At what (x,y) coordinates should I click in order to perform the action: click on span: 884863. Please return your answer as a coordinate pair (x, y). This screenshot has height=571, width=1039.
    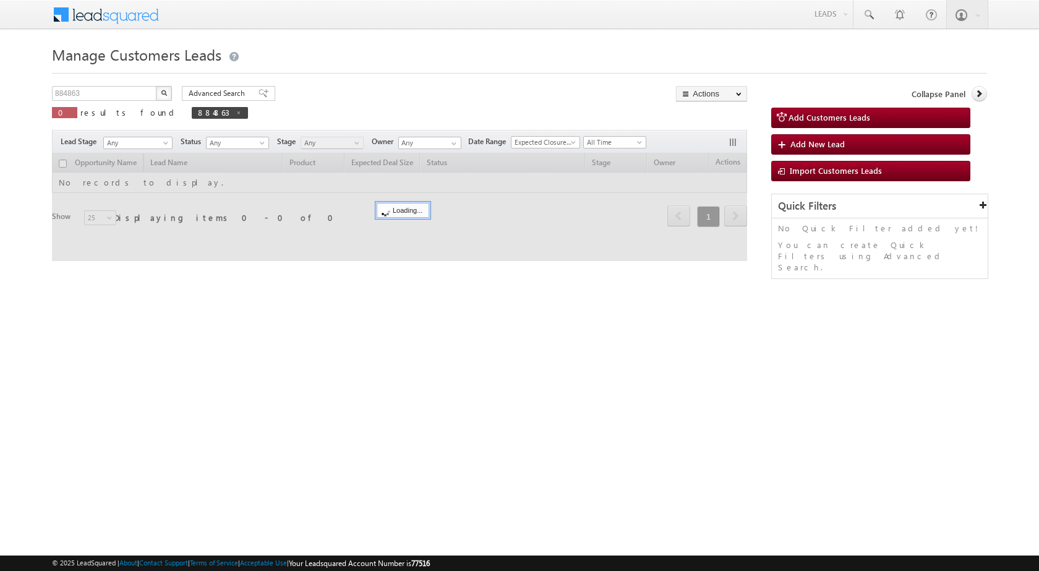
    Looking at the image, I should click on (213, 112).